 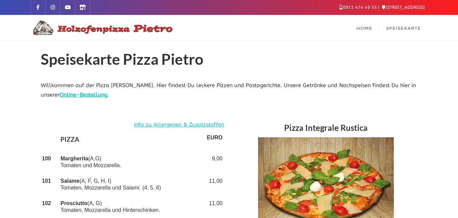 What do you see at coordinates (46, 158) in the screenshot?
I see `strong: 100` at bounding box center [46, 158].